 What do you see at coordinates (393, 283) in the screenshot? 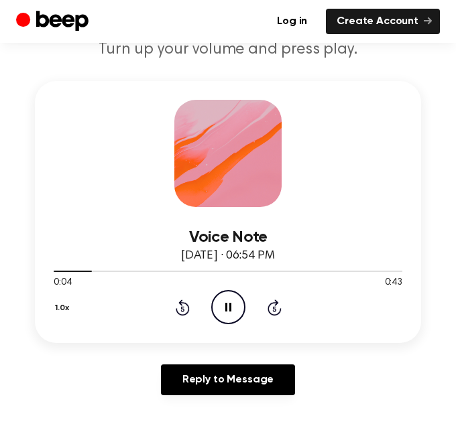
I see `span: 0:43` at bounding box center [393, 283].